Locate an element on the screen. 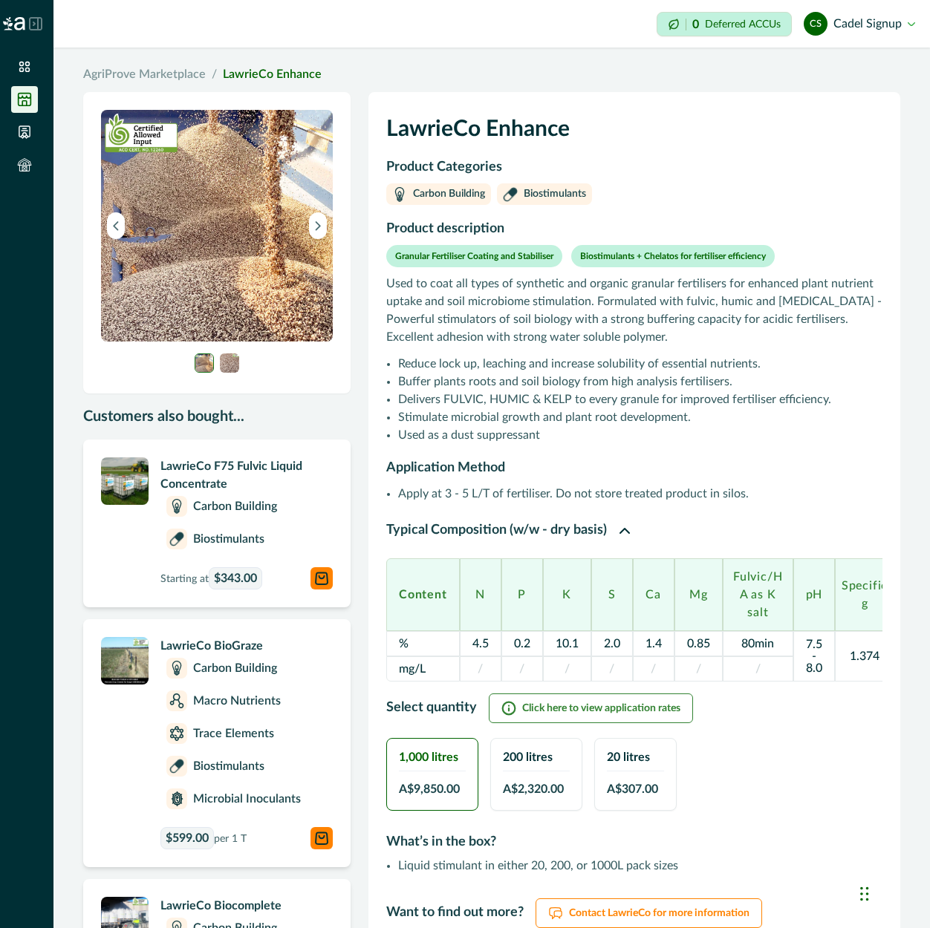  td: 4.5 is located at coordinates (480, 644).